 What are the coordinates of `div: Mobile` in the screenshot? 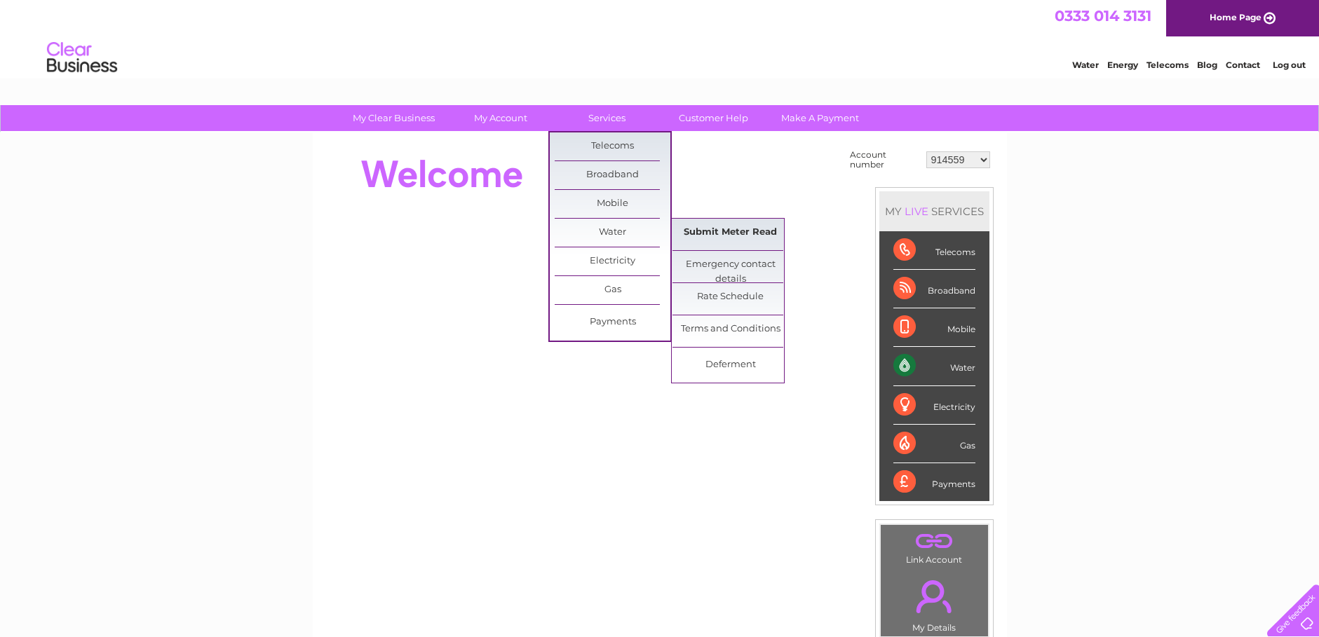 It's located at (934, 327).